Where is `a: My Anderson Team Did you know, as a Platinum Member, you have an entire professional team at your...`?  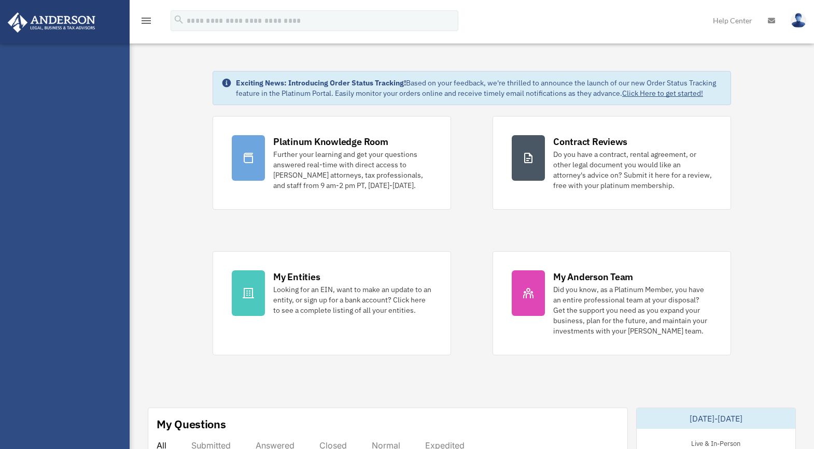 a: My Anderson Team Did you know, as a Platinum Member, you have an entire professional team at your... is located at coordinates (612, 303).